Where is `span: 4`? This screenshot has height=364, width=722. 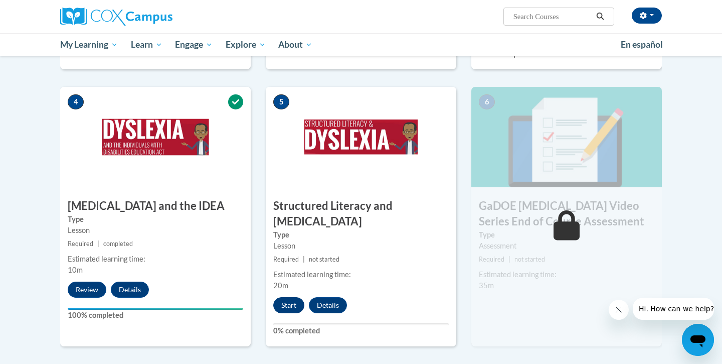
span: 4 is located at coordinates (76, 102).